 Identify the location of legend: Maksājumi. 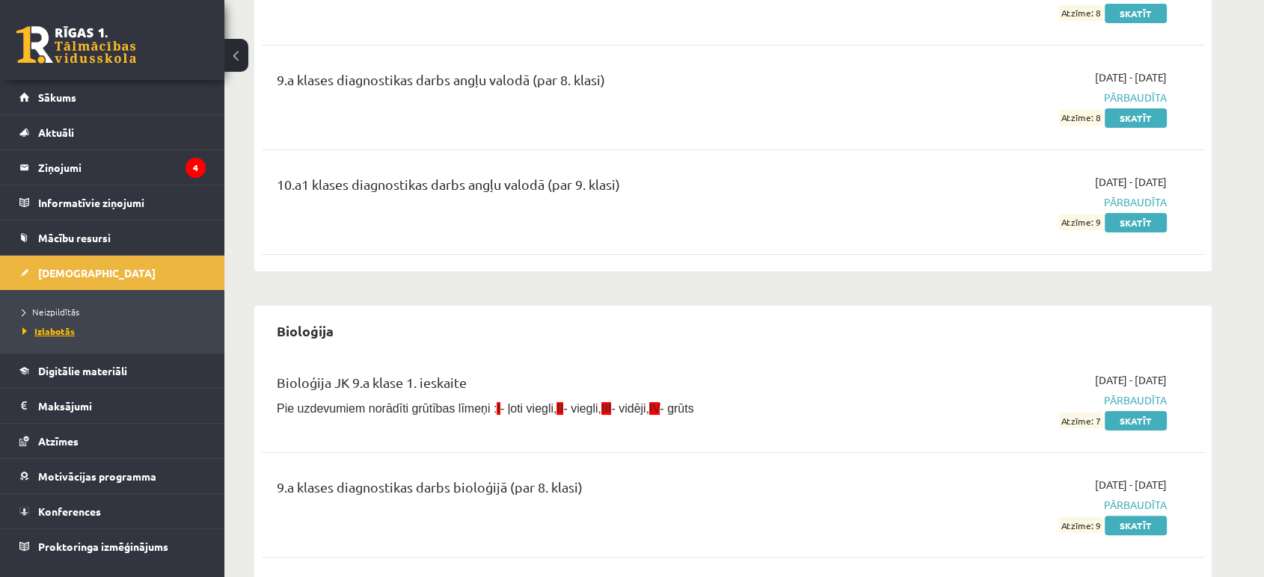
(122, 406).